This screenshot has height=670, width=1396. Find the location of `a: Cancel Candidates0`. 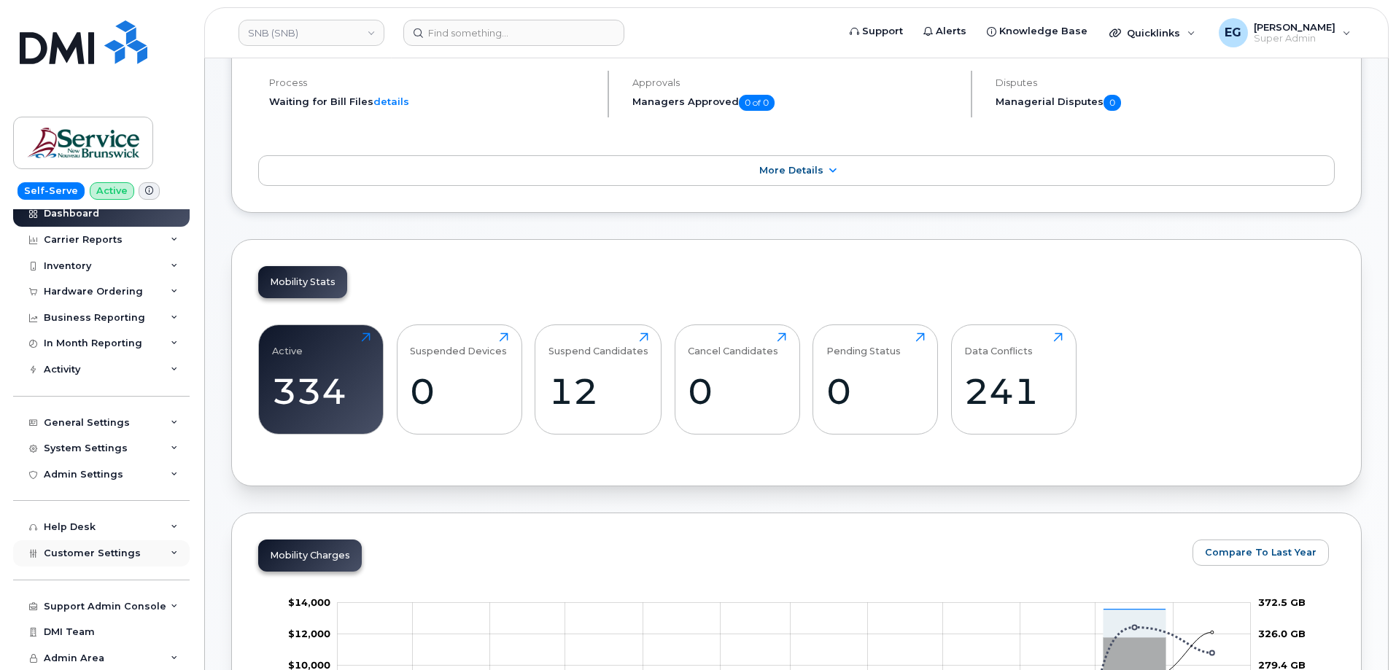

a: Cancel Candidates0 is located at coordinates (736, 379).